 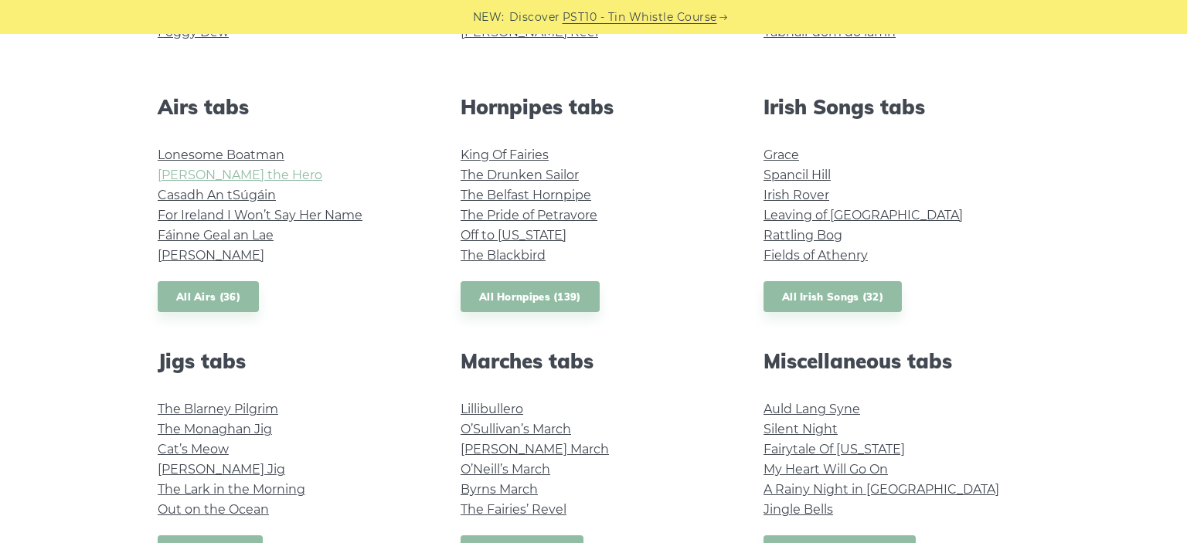 What do you see at coordinates (218, 409) in the screenshot?
I see `a: The Blarney Pilgrim` at bounding box center [218, 409].